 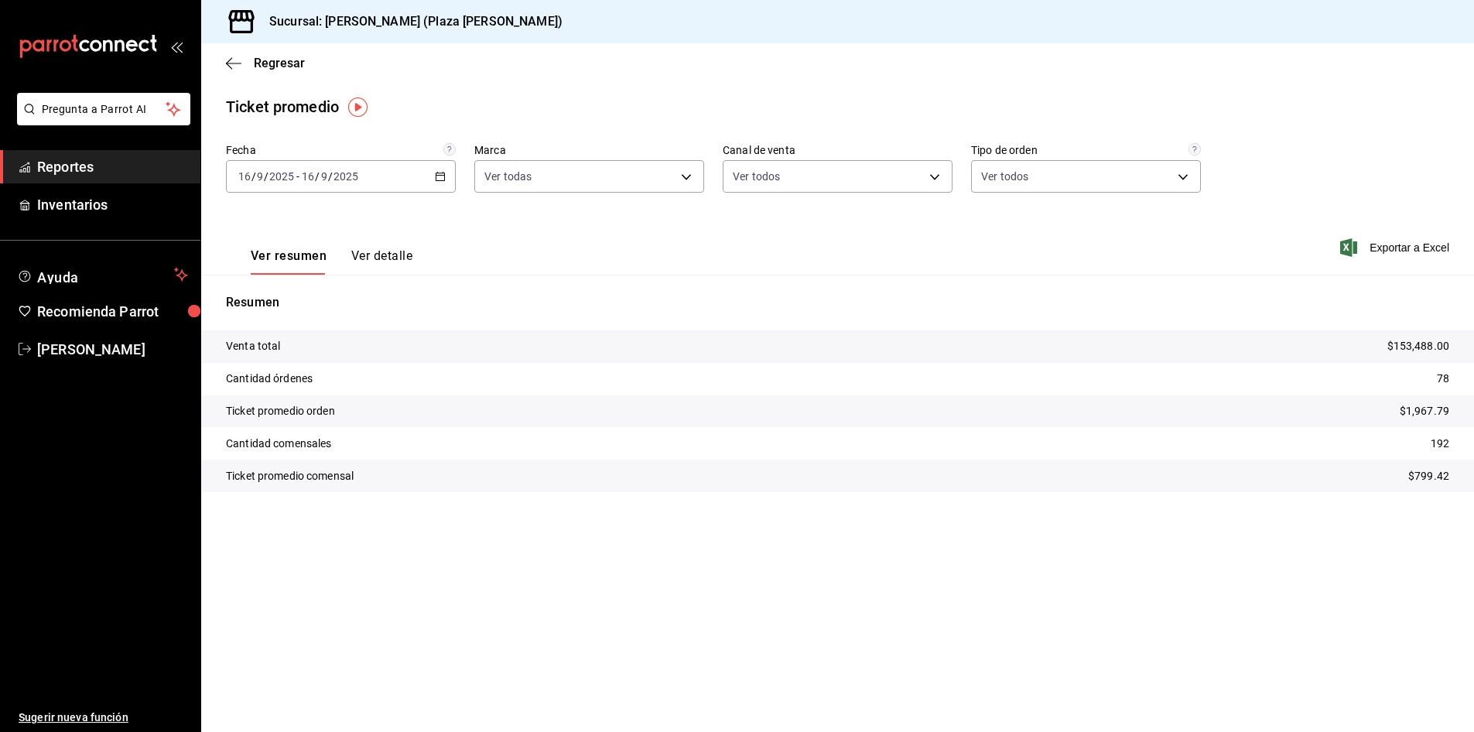 I want to click on p: $799.42, so click(x=1429, y=476).